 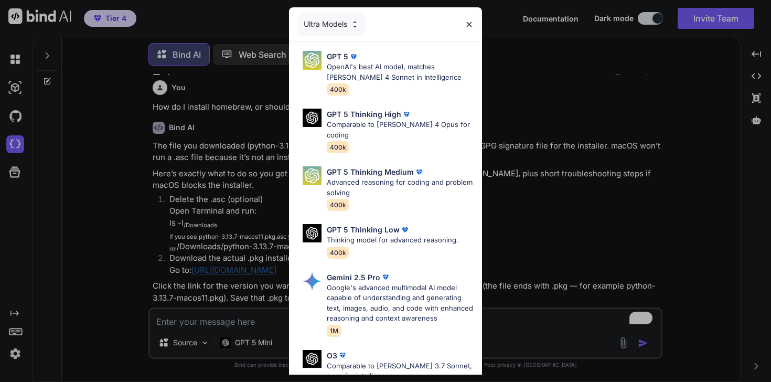 What do you see at coordinates (354, 277) in the screenshot?
I see `p: Gemini 2.5 Pro` at bounding box center [354, 277].